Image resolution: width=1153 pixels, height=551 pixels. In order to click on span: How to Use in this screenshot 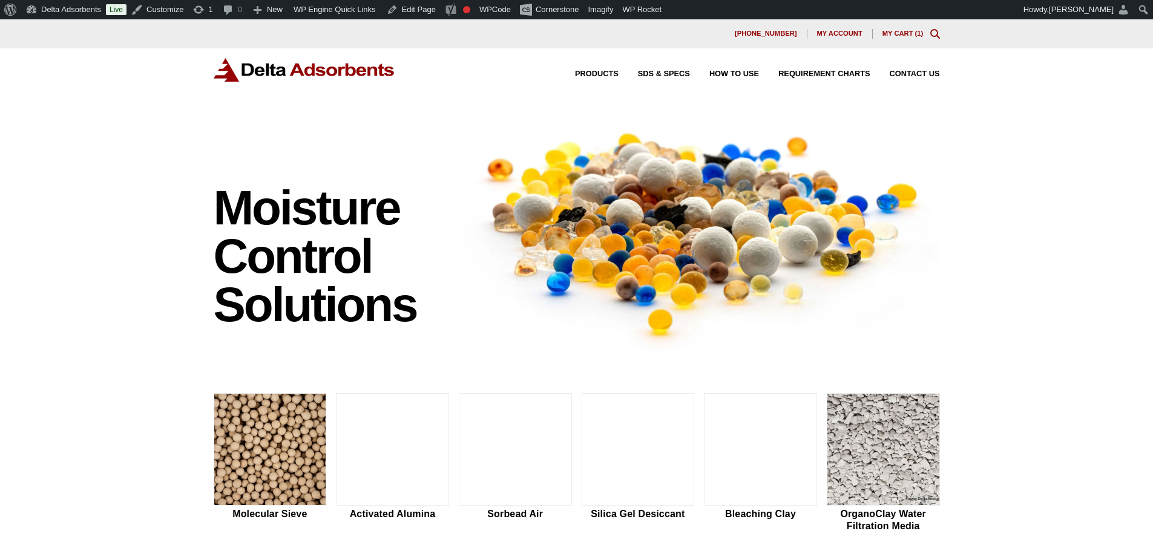, I will do `click(734, 74)`.